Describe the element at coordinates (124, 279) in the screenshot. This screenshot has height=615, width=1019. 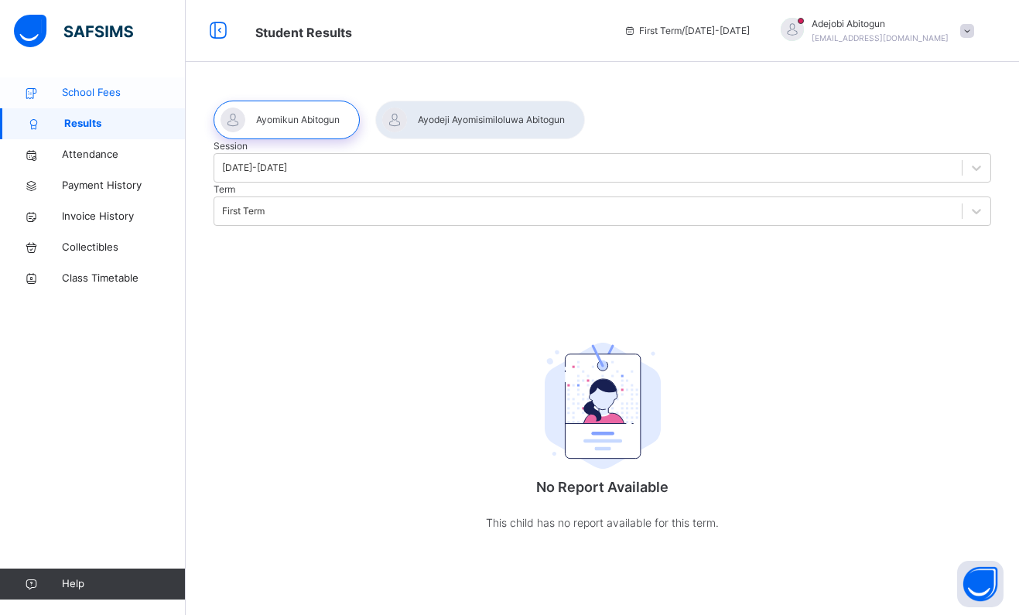
I see `span: Class Timetable` at that location.